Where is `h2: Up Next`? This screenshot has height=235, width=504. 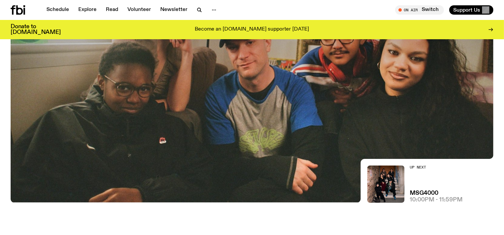
h2: Up Next is located at coordinates (436, 167).